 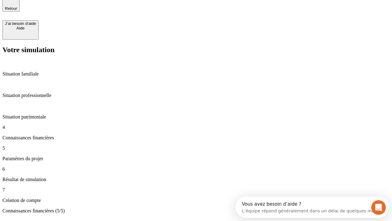 I want to click on div: Ouvrir le Messenger Intercom, so click(x=86, y=11).